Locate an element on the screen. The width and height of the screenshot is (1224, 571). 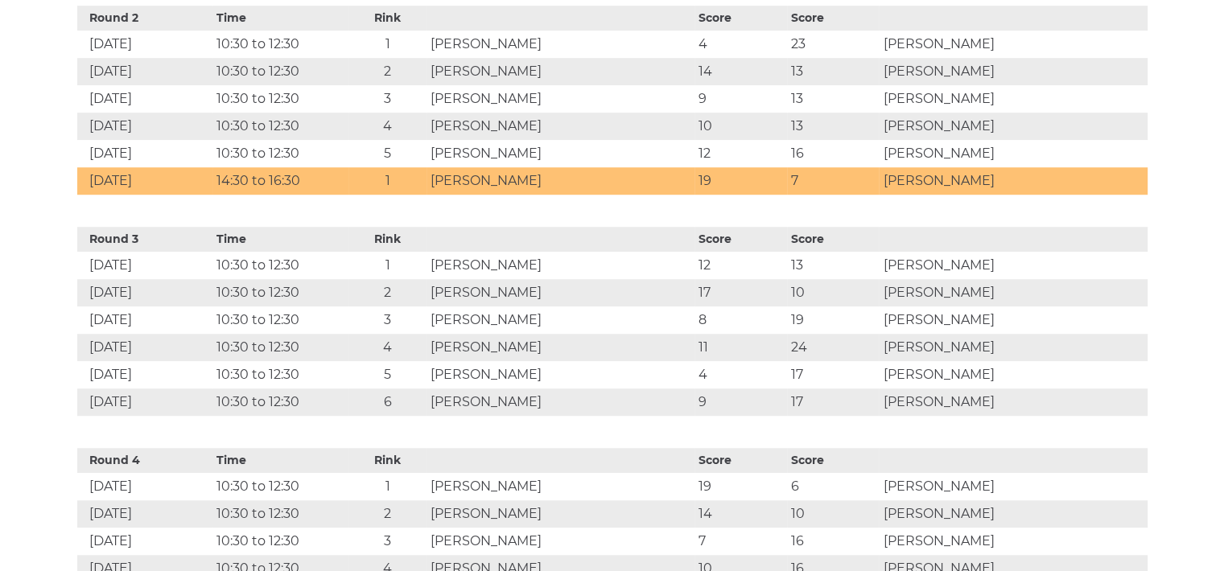
td: 11 is located at coordinates (740, 348).